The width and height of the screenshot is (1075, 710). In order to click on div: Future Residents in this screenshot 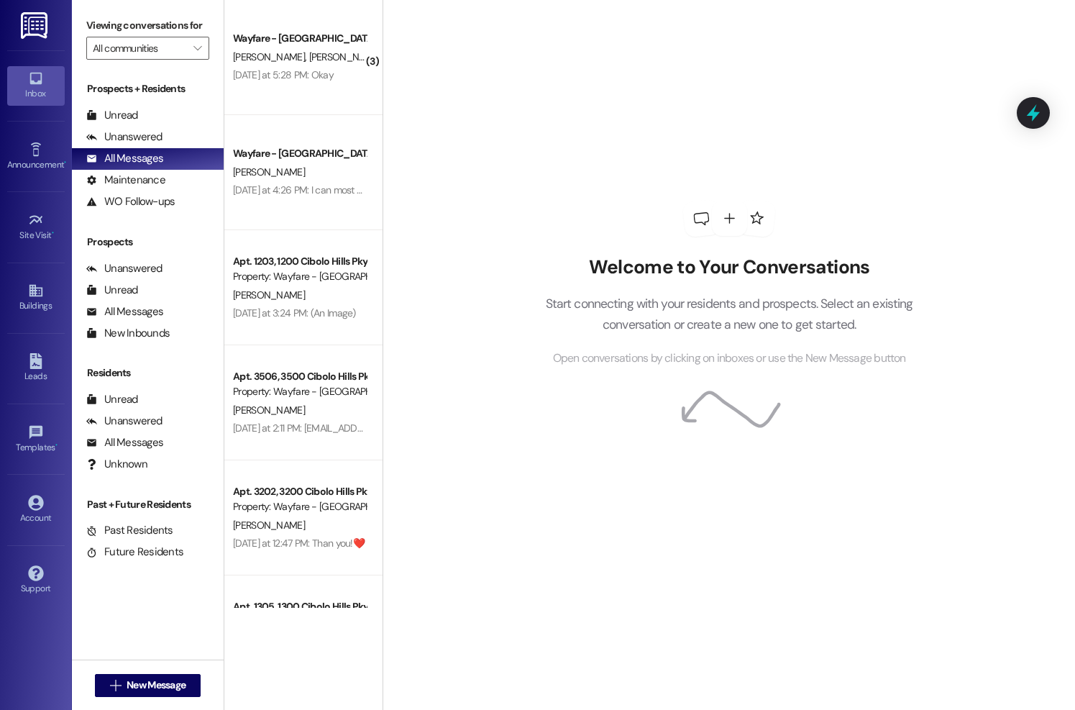, I will do `click(134, 552)`.